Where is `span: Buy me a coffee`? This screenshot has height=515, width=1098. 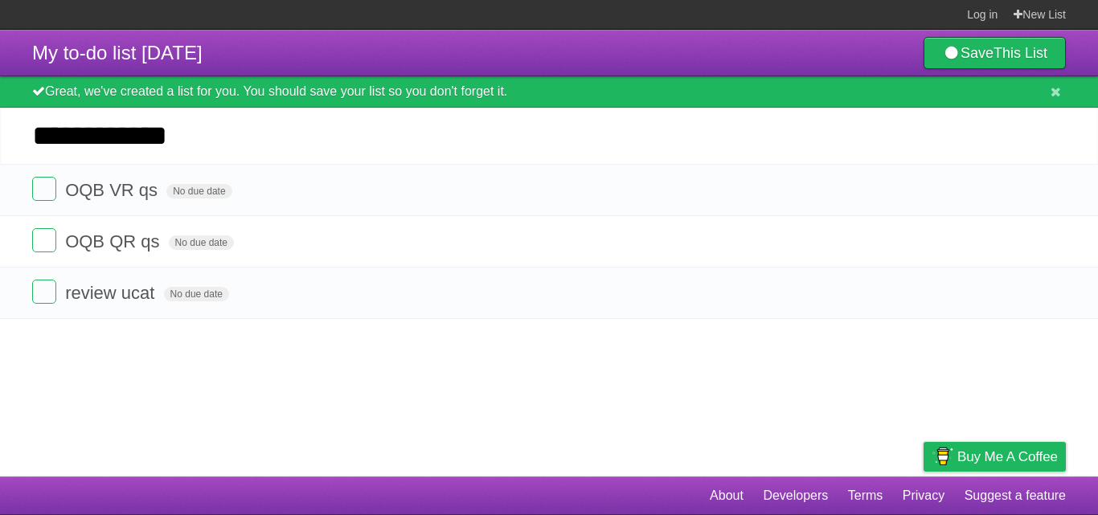 span: Buy me a coffee is located at coordinates (1007, 457).